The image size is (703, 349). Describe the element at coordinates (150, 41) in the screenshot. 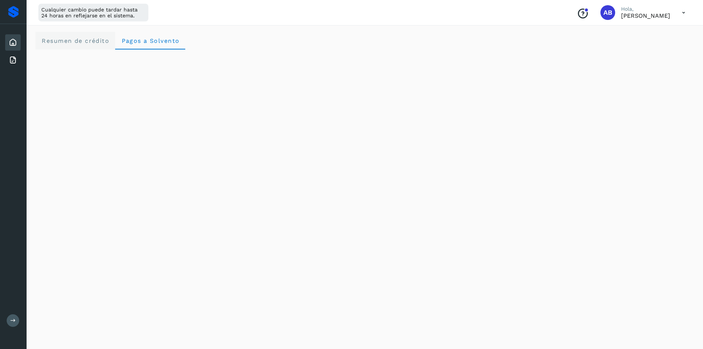

I see `span: Pagos a Solvento` at that location.